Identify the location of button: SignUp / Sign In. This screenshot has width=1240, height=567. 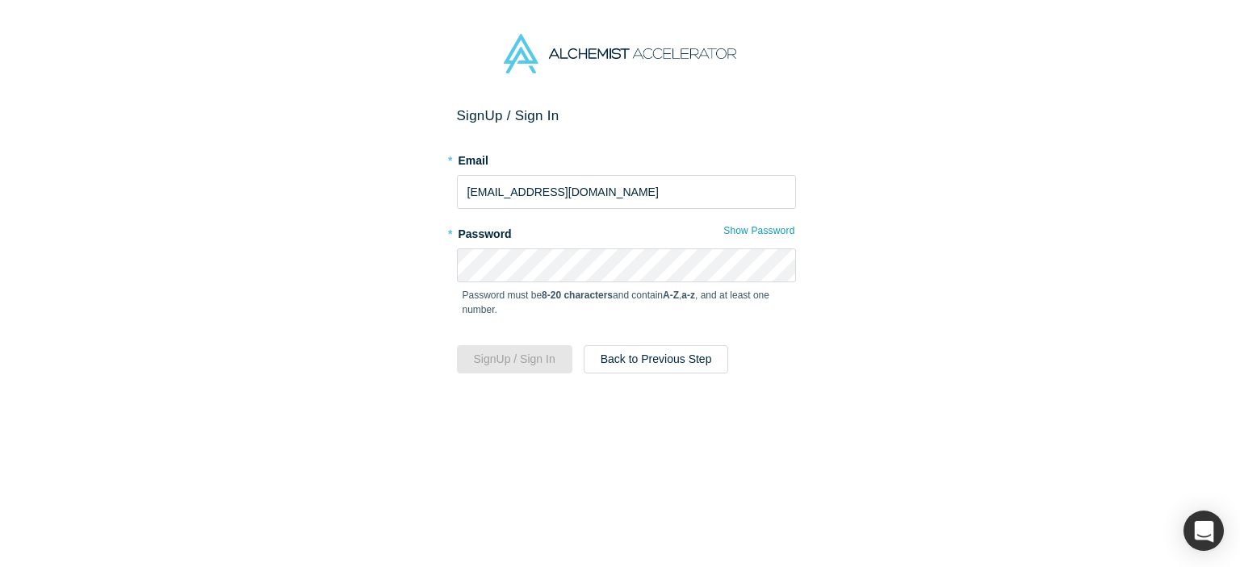
(514, 359).